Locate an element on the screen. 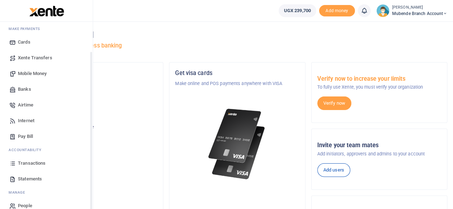  a: Pay Bill is located at coordinates (46, 137).